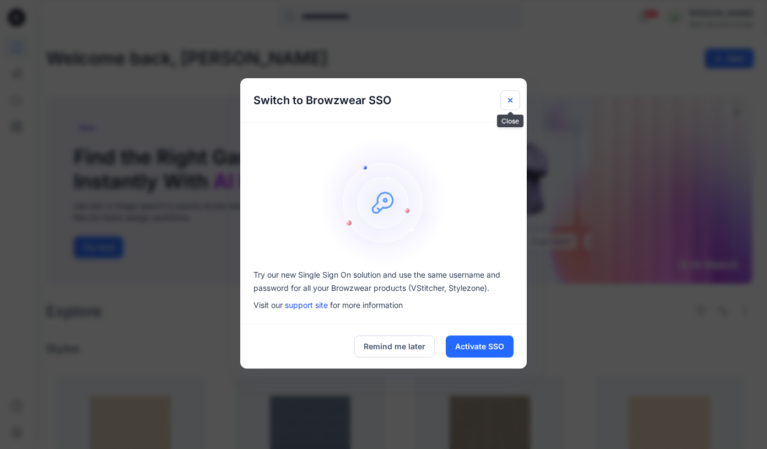 The image size is (767, 449). What do you see at coordinates (395, 347) in the screenshot?
I see `button: Remind me later` at bounding box center [395, 347].